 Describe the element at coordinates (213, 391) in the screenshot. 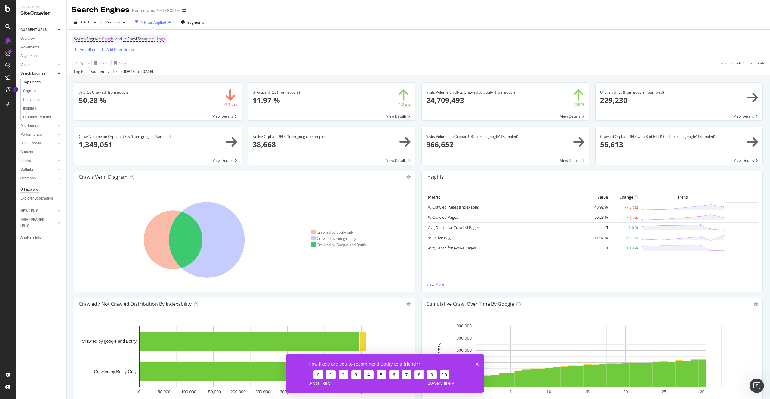

I see `text: 150,000` at that location.